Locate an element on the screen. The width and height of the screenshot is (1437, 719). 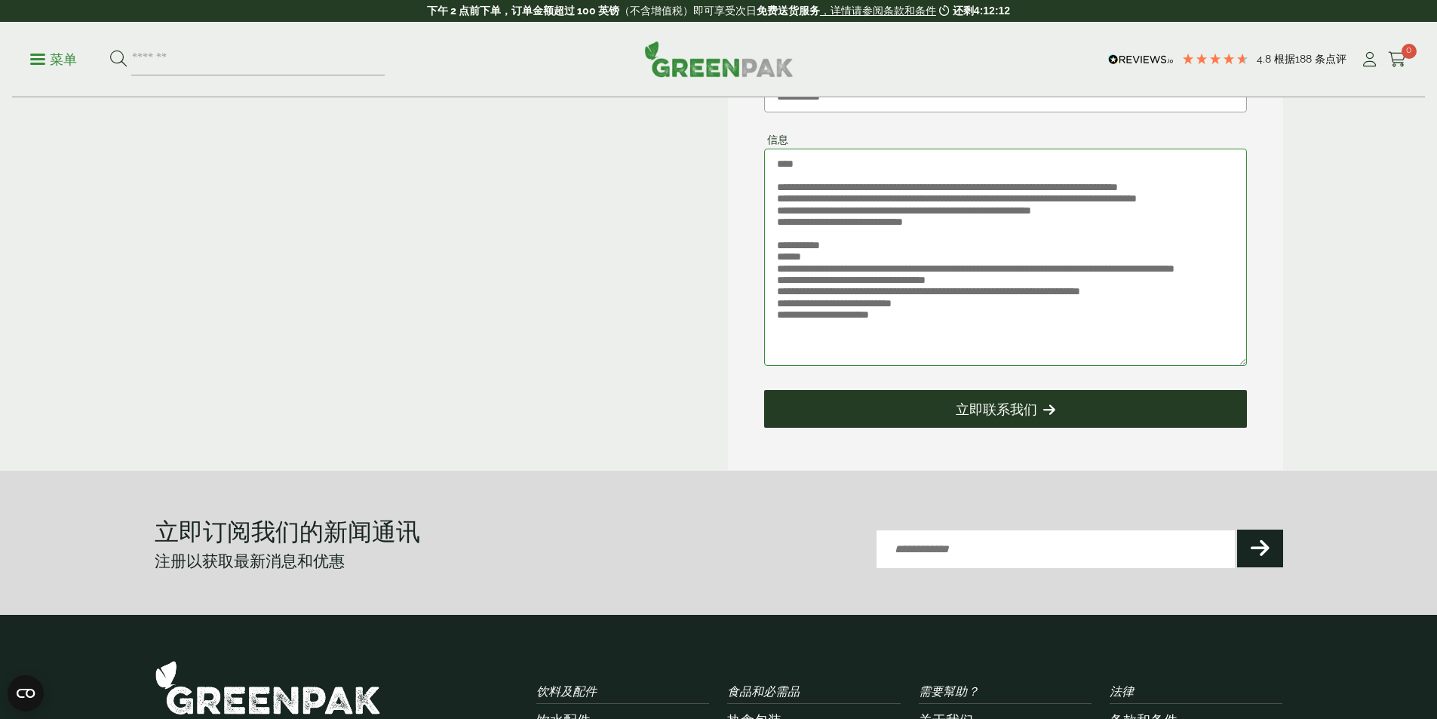
font: 188 条 is located at coordinates (1310, 59).